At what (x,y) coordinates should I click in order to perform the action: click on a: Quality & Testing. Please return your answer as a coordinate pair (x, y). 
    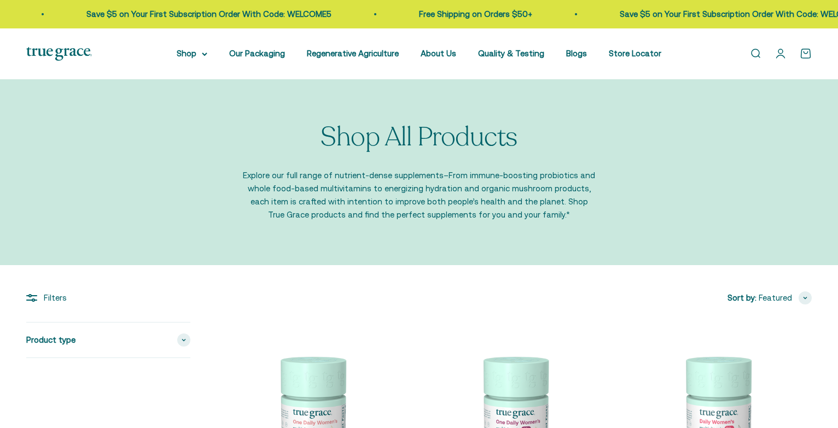
    Looking at the image, I should click on (511, 53).